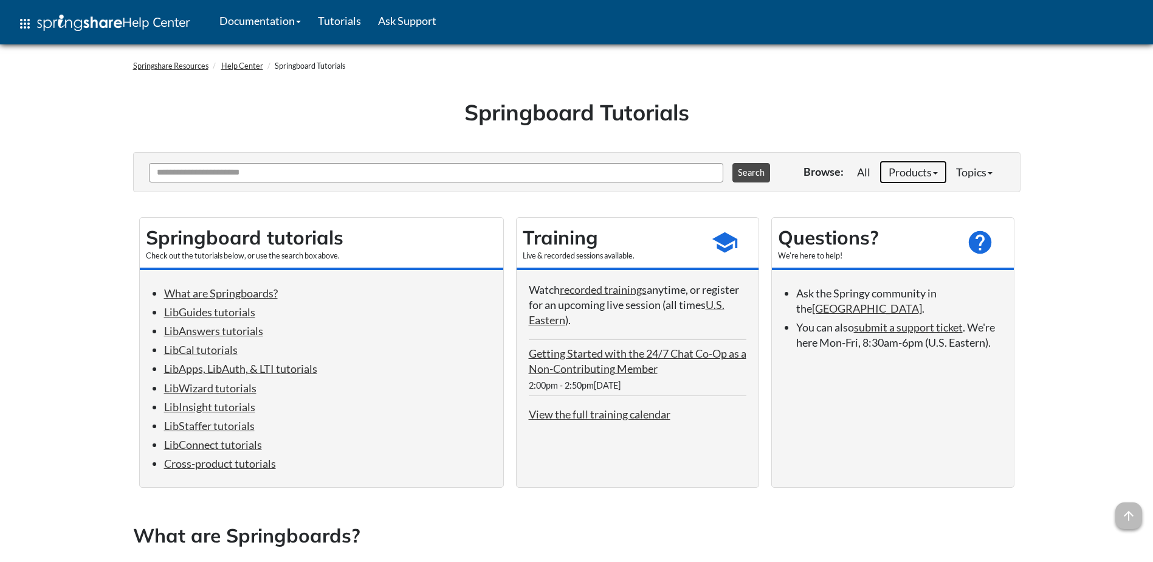 Image resolution: width=1153 pixels, height=562 pixels. Describe the element at coordinates (908, 327) in the screenshot. I see `a: submit a support ticket` at that location.